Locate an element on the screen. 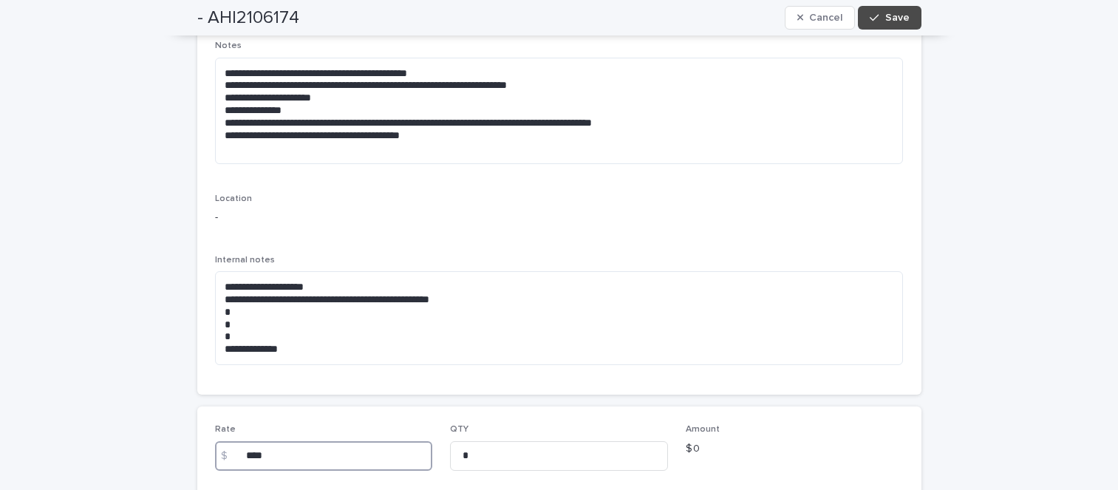  span: Save is located at coordinates (897, 18).